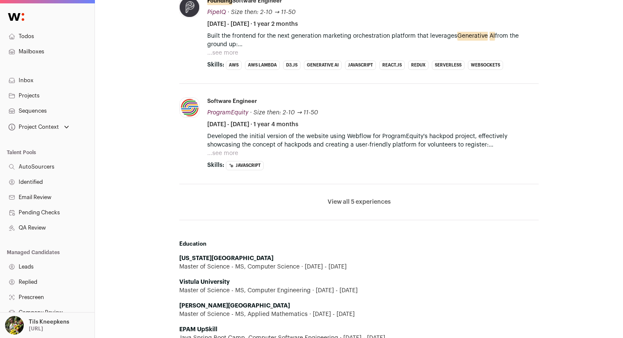  What do you see at coordinates (322, 65) in the screenshot?
I see `li: Generative AI` at bounding box center [322, 65].